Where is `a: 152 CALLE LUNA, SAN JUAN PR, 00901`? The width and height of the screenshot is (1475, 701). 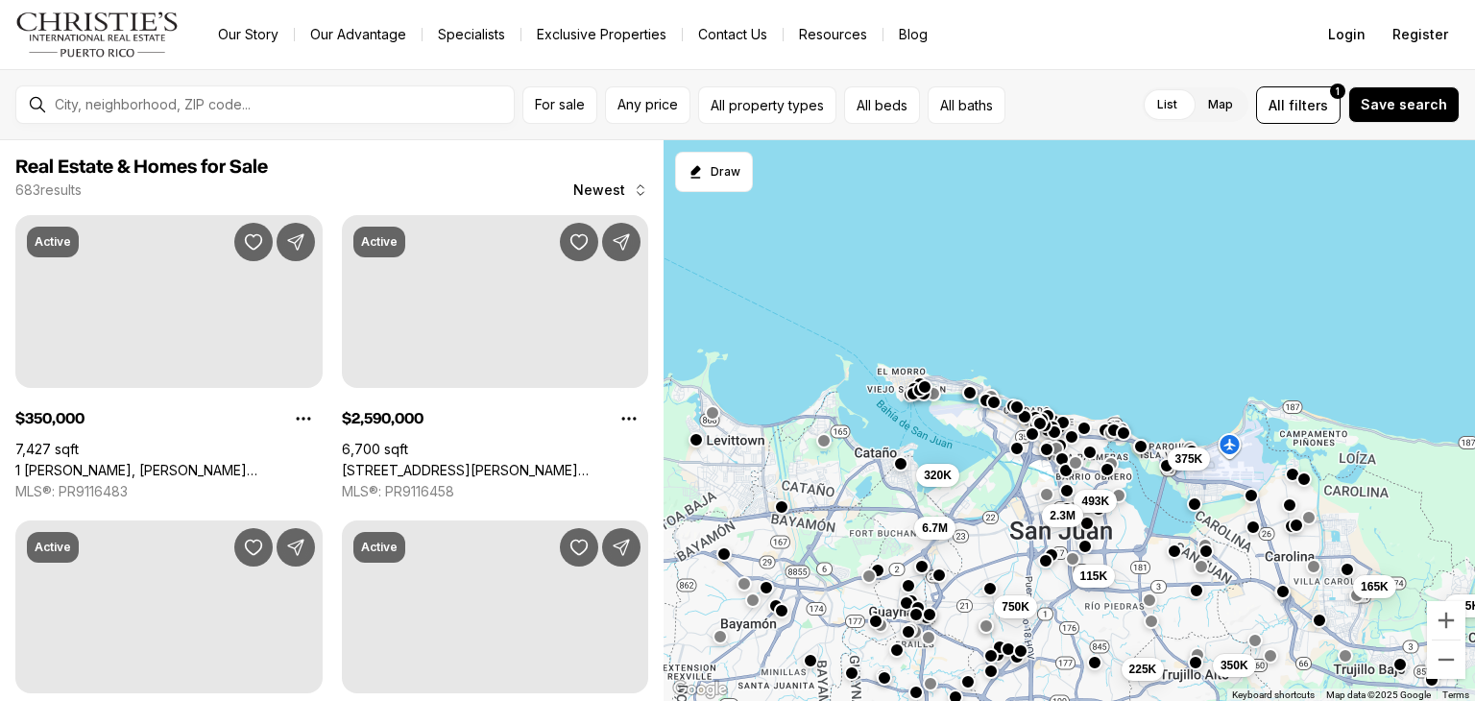 a: 152 CALLE LUNA, SAN JUAN PR, 00901 is located at coordinates (495, 470).